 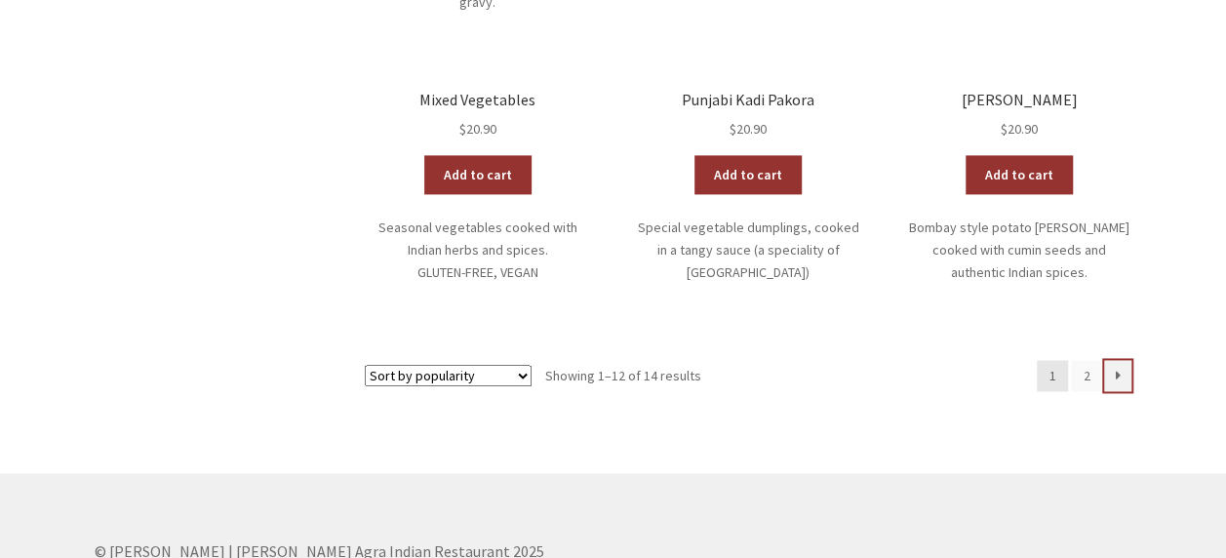 What do you see at coordinates (748, 99) in the screenshot?
I see `h2: Punjabi Kadi Pakora` at bounding box center [748, 99].